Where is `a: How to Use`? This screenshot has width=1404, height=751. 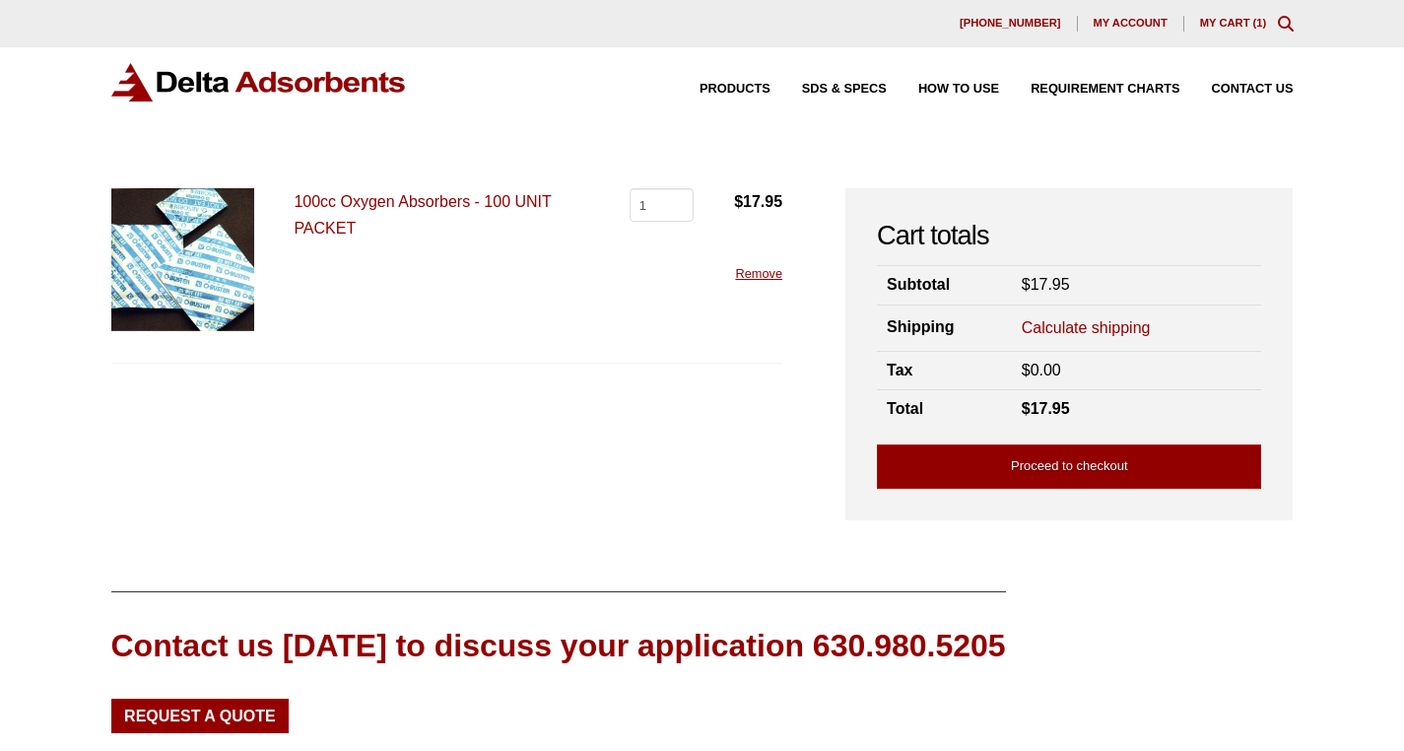 a: How to Use is located at coordinates (943, 89).